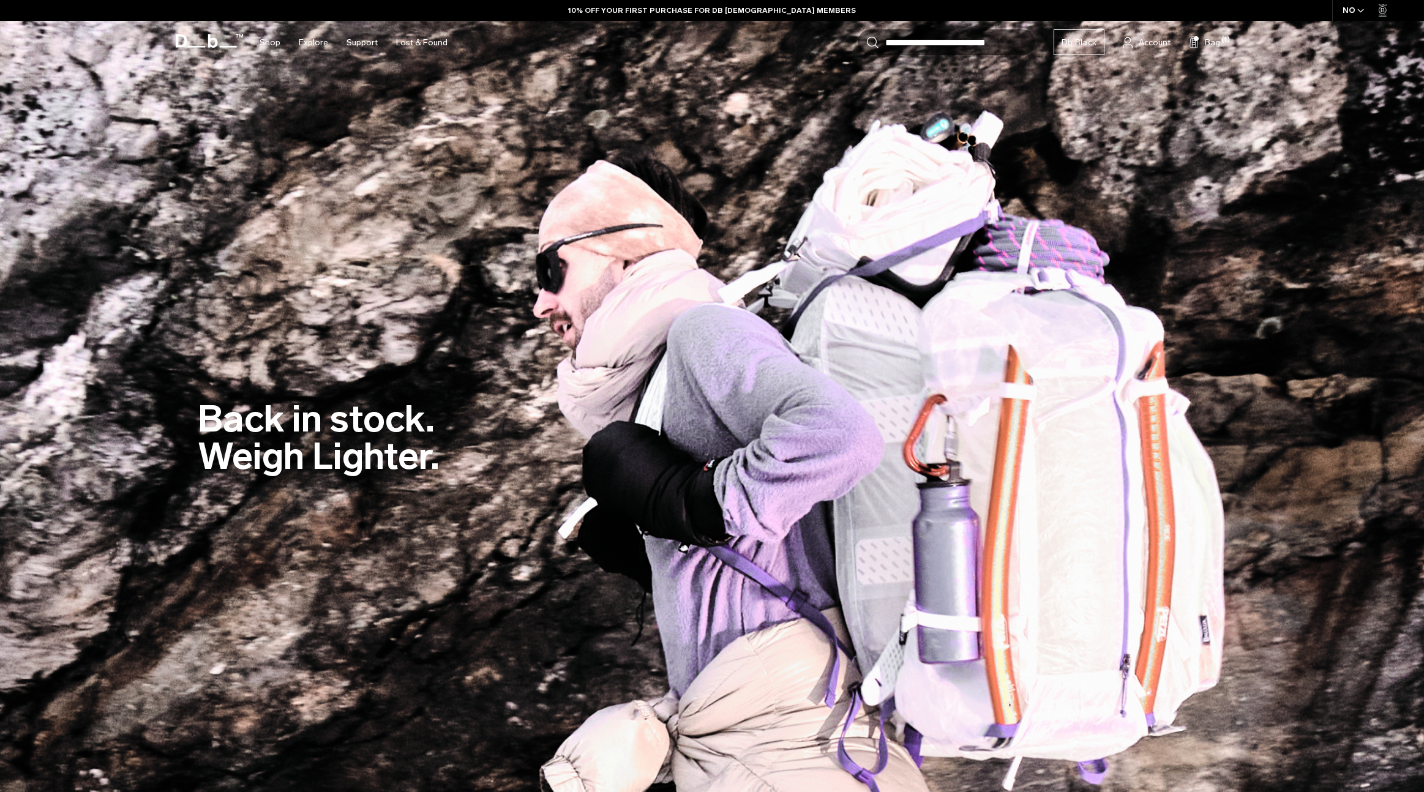  What do you see at coordinates (318, 438) in the screenshot?
I see `h2: Back in stock. Weigh Lighter.` at bounding box center [318, 438].